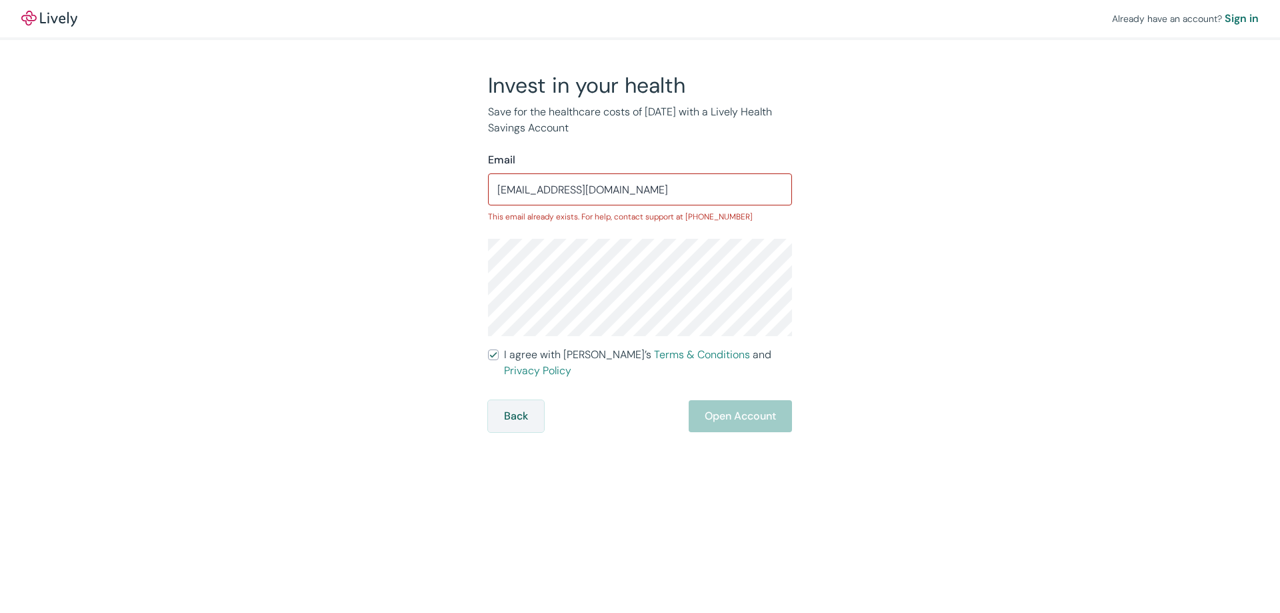 The height and width of the screenshot is (613, 1280). Describe the element at coordinates (1241, 19) in the screenshot. I see `div: Sign in` at that location.